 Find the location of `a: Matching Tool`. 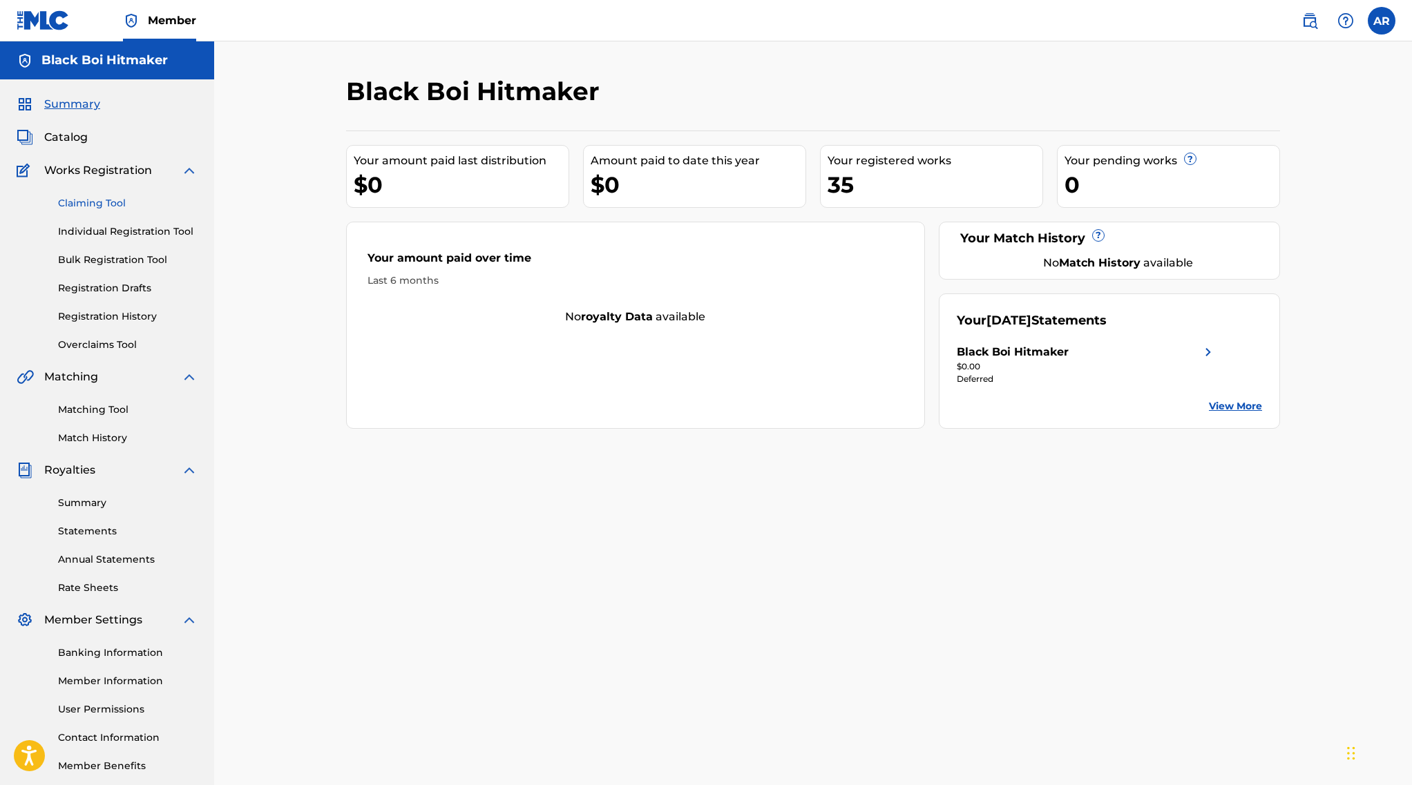

a: Matching Tool is located at coordinates (128, 410).